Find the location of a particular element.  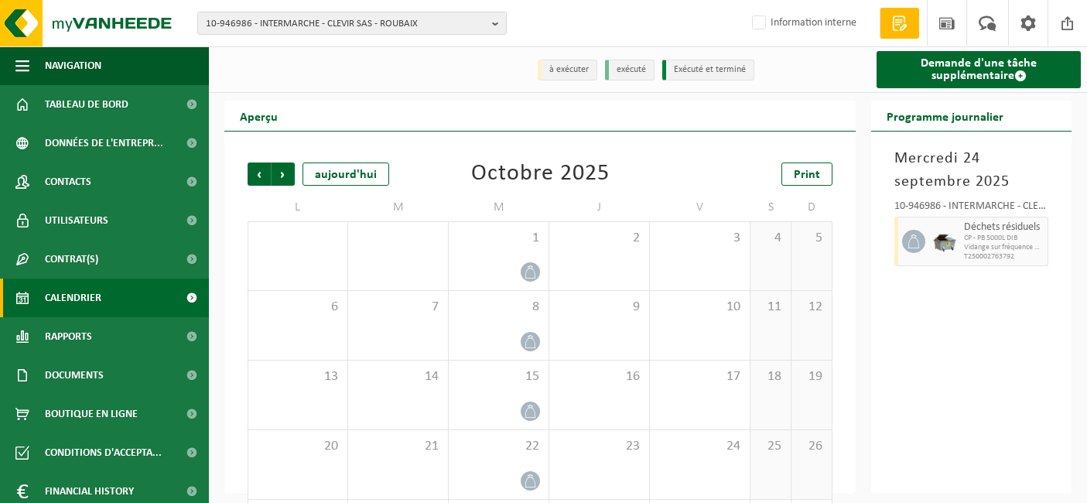

span: Contacts is located at coordinates (68, 182).